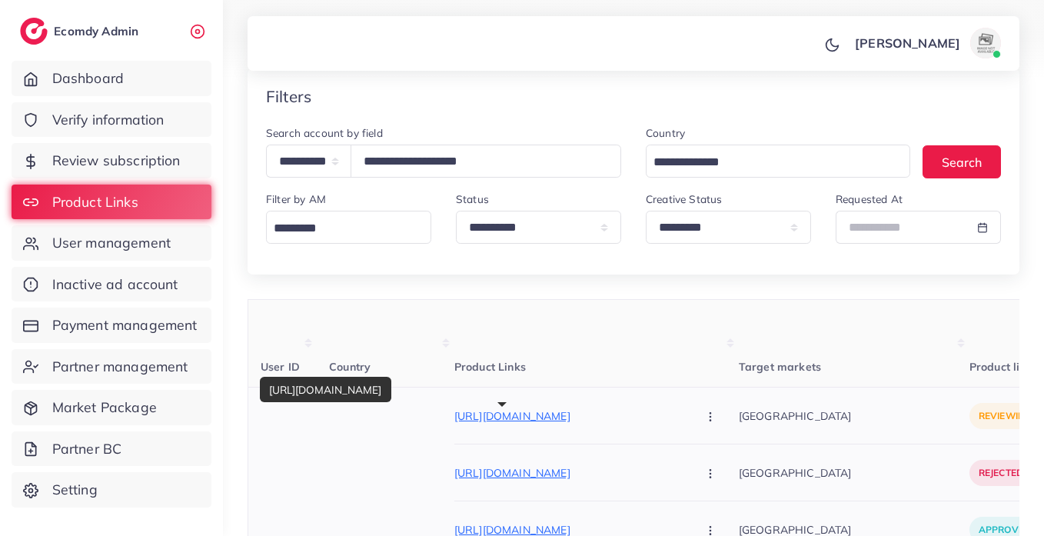 This screenshot has height=536, width=1044. Describe the element at coordinates (105, 407) in the screenshot. I see `span: Market Package` at that location.